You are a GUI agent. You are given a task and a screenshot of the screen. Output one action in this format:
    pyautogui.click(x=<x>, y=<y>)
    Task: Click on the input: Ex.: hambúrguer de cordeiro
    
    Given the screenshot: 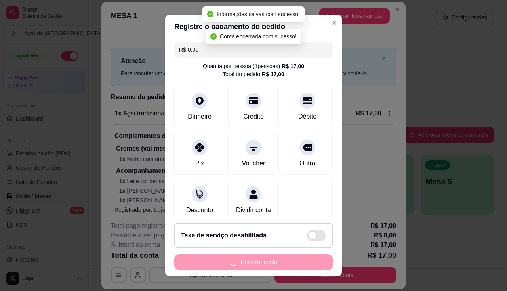 What is the action you would take?
    pyautogui.click(x=254, y=50)
    